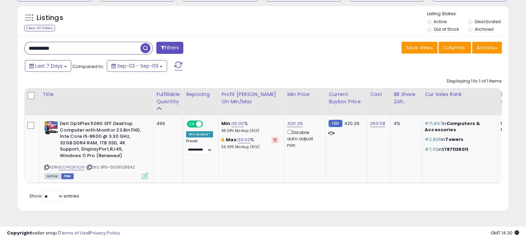  I want to click on button: Save View, so click(419, 48).